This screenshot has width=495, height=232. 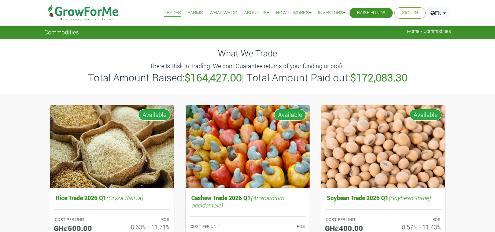 I want to click on a: Farms, so click(x=195, y=13).